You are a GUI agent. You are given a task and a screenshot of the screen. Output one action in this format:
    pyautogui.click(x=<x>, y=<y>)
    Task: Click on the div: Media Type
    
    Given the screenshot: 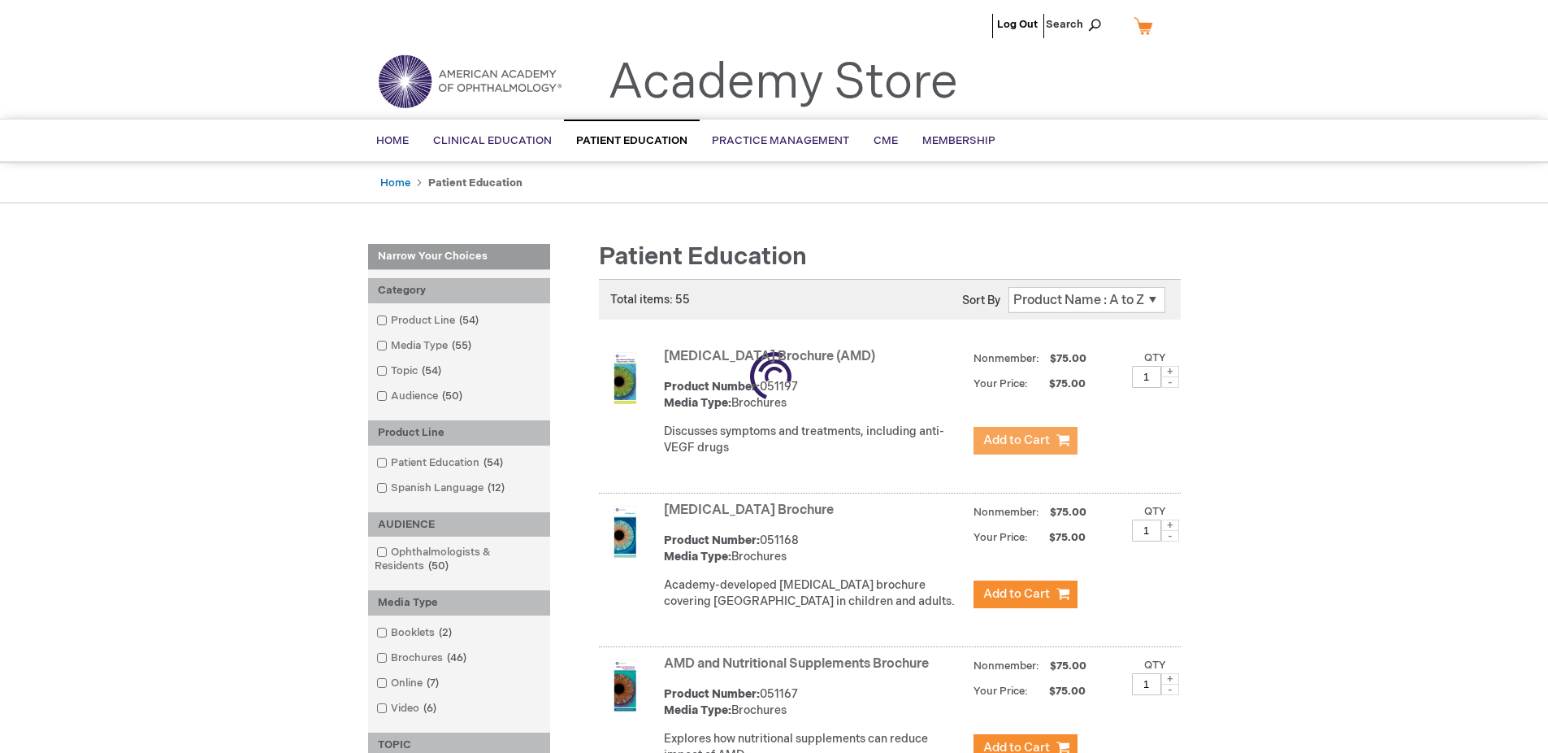 What is the action you would take?
    pyautogui.click(x=459, y=602)
    